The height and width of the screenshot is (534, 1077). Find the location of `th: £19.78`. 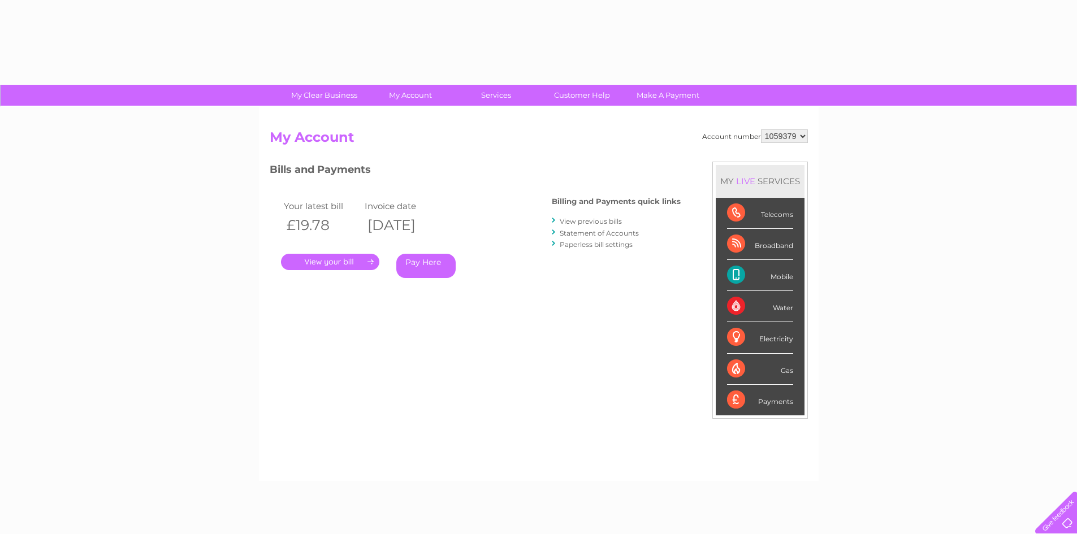

th: £19.78 is located at coordinates (322, 225).